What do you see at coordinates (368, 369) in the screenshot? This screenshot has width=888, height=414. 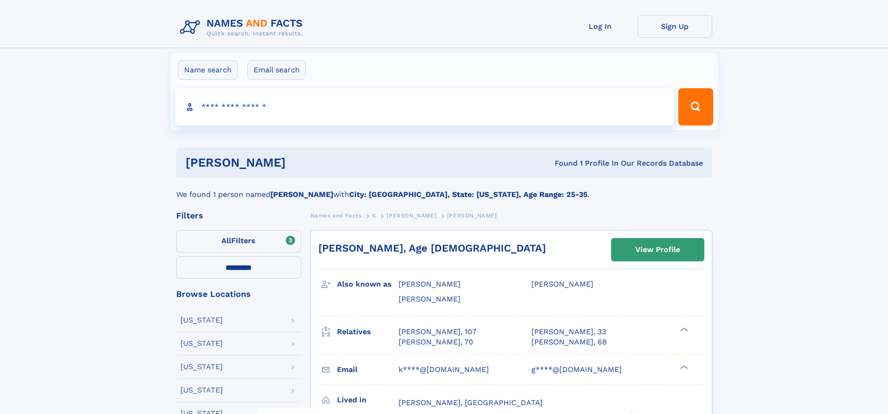 I see `h3: Email` at bounding box center [368, 369].